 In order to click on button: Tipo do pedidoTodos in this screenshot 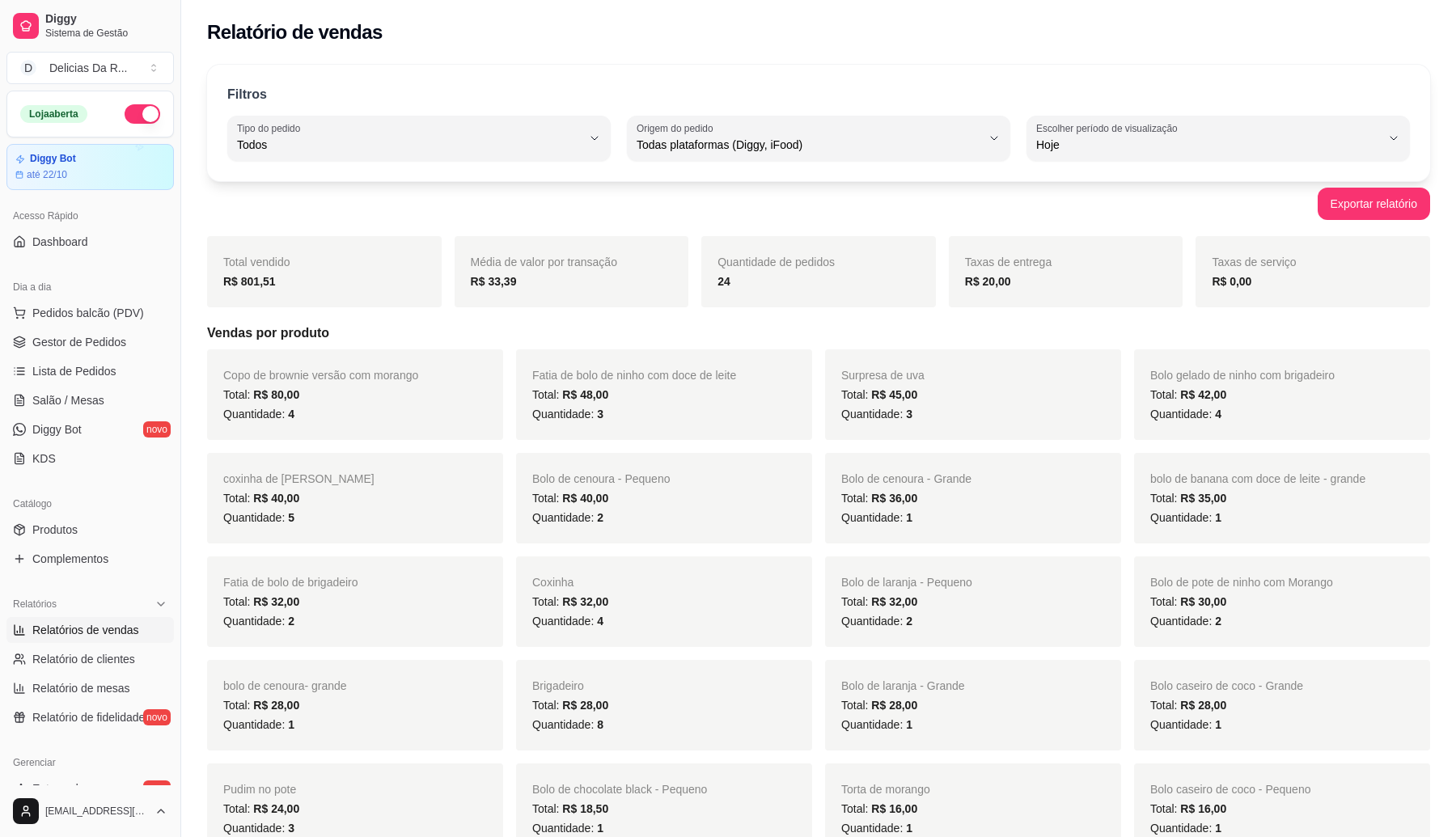, I will do `click(419, 138)`.